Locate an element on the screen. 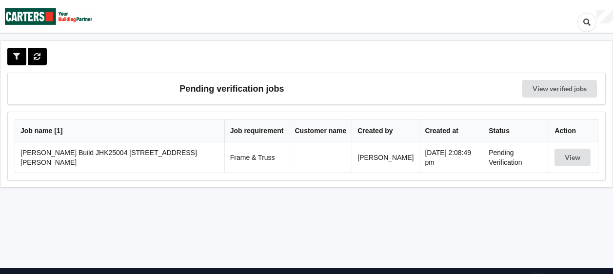 This screenshot has height=274, width=613. div: User Profile is located at coordinates (605, 17).